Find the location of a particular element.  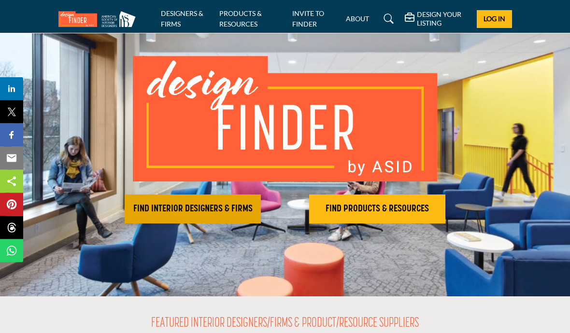

a: DESIGNERS & FIRMS is located at coordinates (182, 18).